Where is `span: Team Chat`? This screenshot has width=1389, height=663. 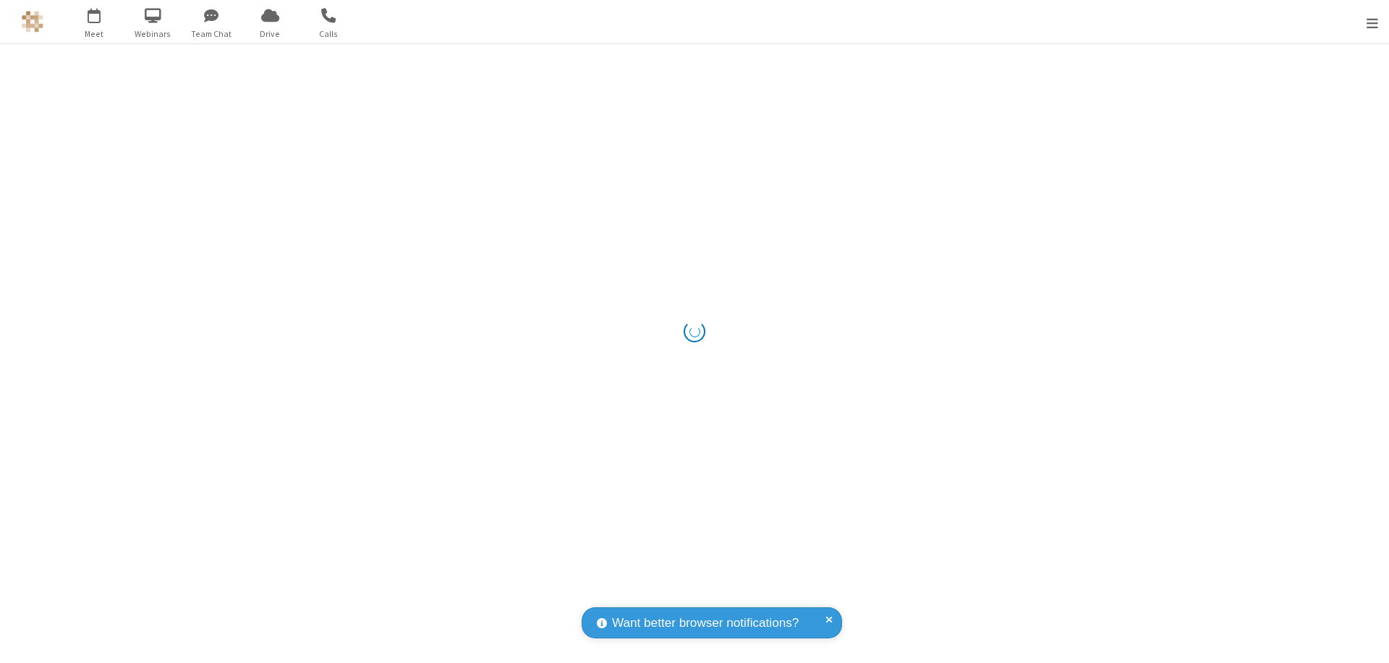 span: Team Chat is located at coordinates (211, 34).